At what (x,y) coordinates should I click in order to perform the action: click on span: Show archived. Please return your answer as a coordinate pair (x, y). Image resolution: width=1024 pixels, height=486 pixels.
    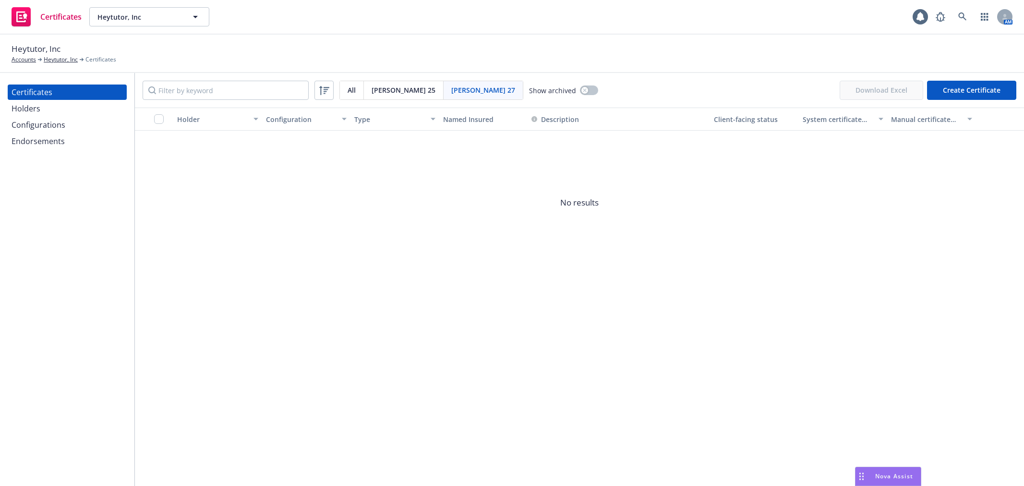
    Looking at the image, I should click on (553, 90).